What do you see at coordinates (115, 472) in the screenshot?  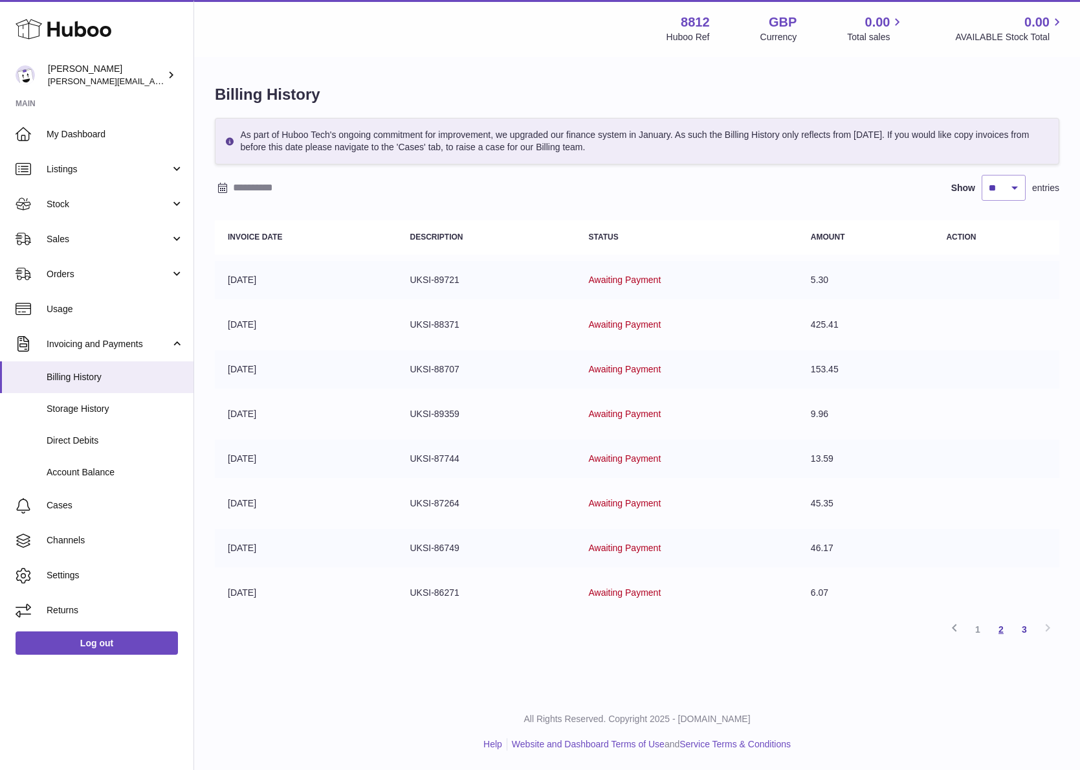 I see `span: Account Balance` at bounding box center [115, 472].